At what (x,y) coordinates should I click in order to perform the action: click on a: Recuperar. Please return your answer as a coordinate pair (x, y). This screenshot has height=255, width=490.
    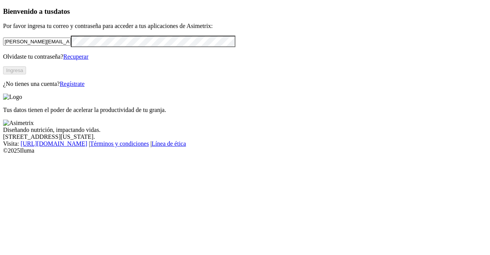
    Looking at the image, I should click on (76, 56).